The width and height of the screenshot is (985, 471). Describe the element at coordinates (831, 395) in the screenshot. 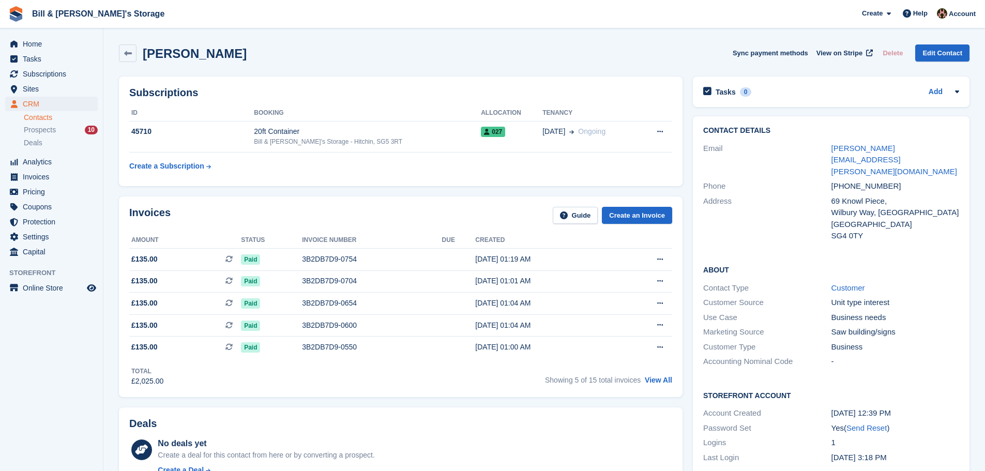

I see `h2: Storefront Account` at that location.